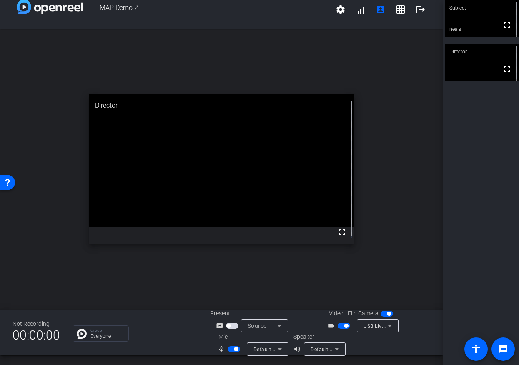  Describe the element at coordinates (333, 326) in the screenshot. I see `mat-icon: videocam_outline` at that location.